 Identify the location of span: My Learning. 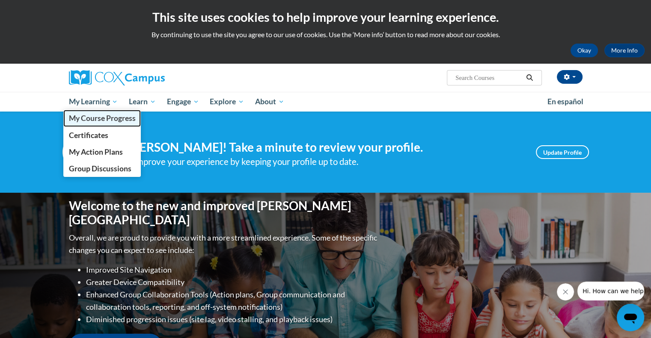
(93, 102).